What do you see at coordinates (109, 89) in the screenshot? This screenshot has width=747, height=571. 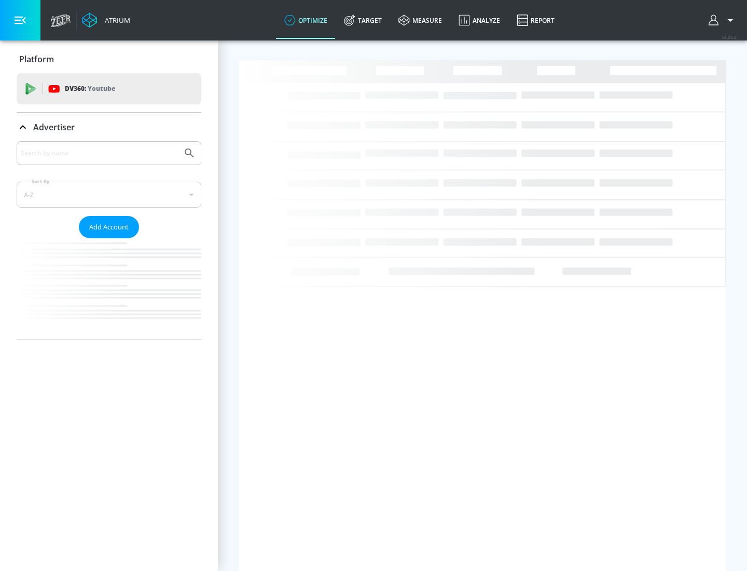 I see `div: DV360: Youtube` at bounding box center [109, 89].